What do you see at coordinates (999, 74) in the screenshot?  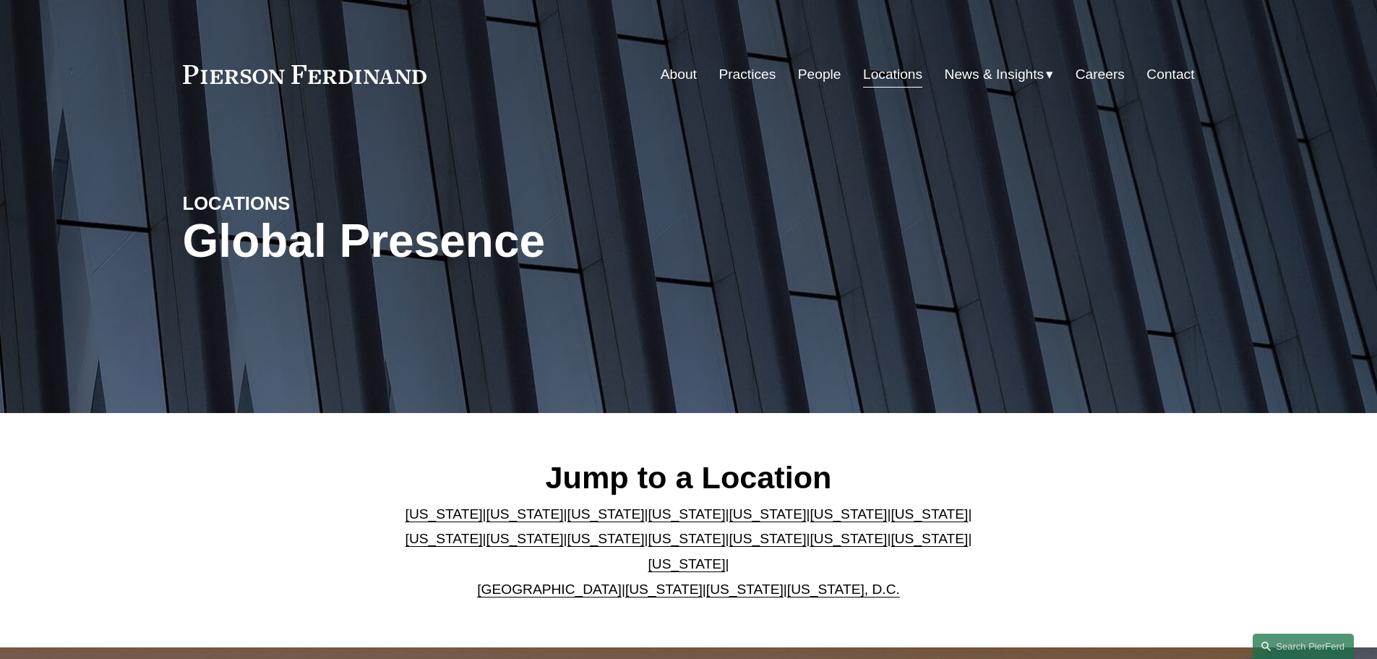 I see `a: folder dropdown` at bounding box center [999, 74].